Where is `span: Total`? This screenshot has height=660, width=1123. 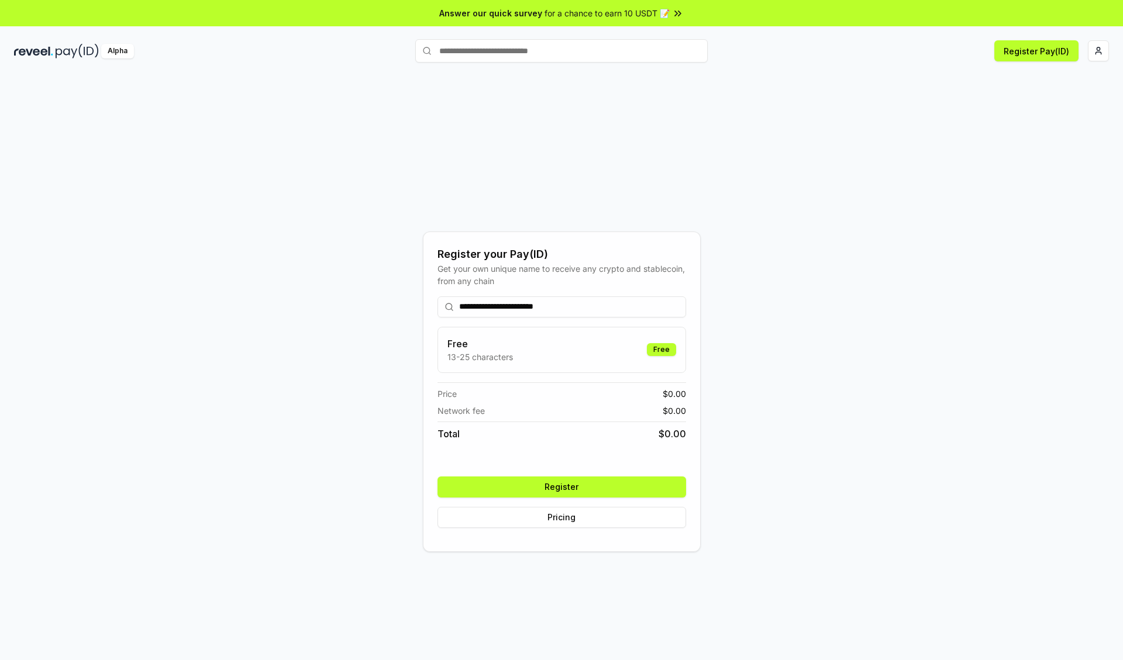
span: Total is located at coordinates (448, 434).